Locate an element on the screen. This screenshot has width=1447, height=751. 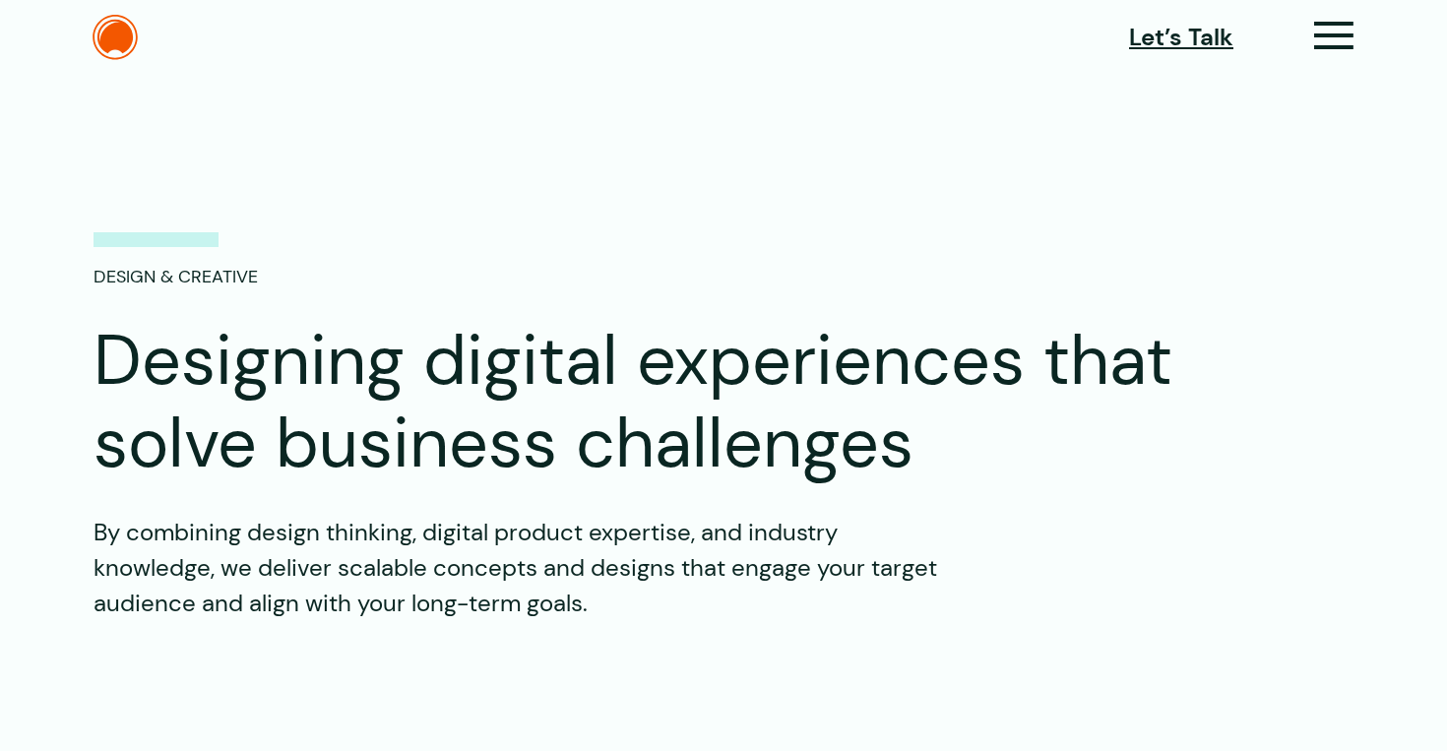
img: The Daylight Studio Logo is located at coordinates (115, 37).